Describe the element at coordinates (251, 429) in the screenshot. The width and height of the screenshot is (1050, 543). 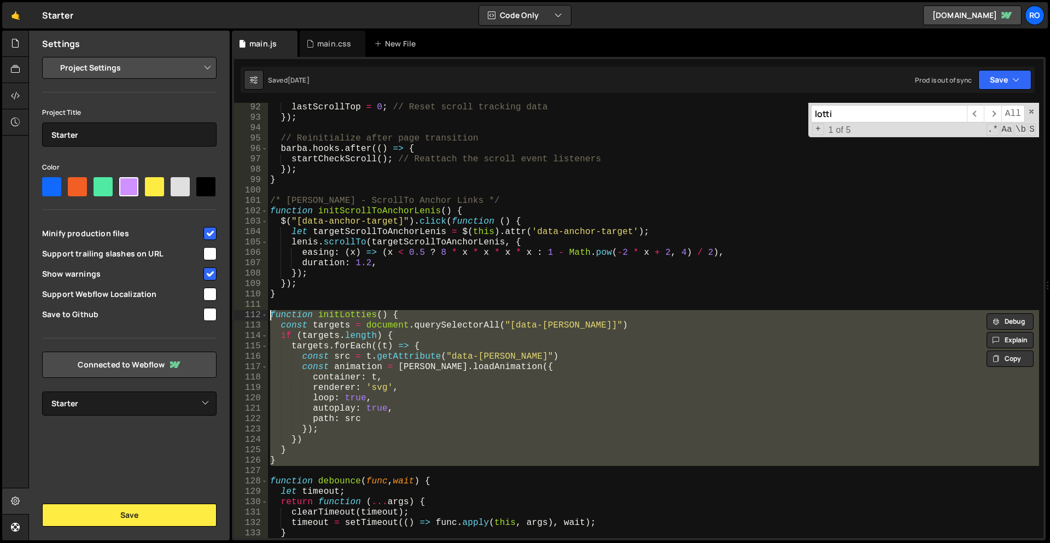
I see `div: 123` at that location.